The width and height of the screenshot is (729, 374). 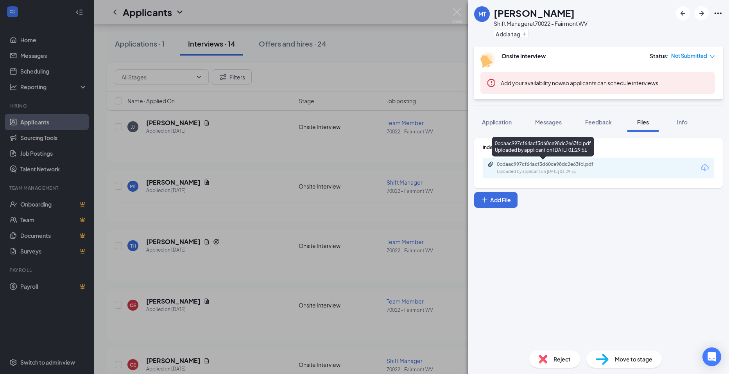 I want to click on div: MT, so click(x=482, y=14).